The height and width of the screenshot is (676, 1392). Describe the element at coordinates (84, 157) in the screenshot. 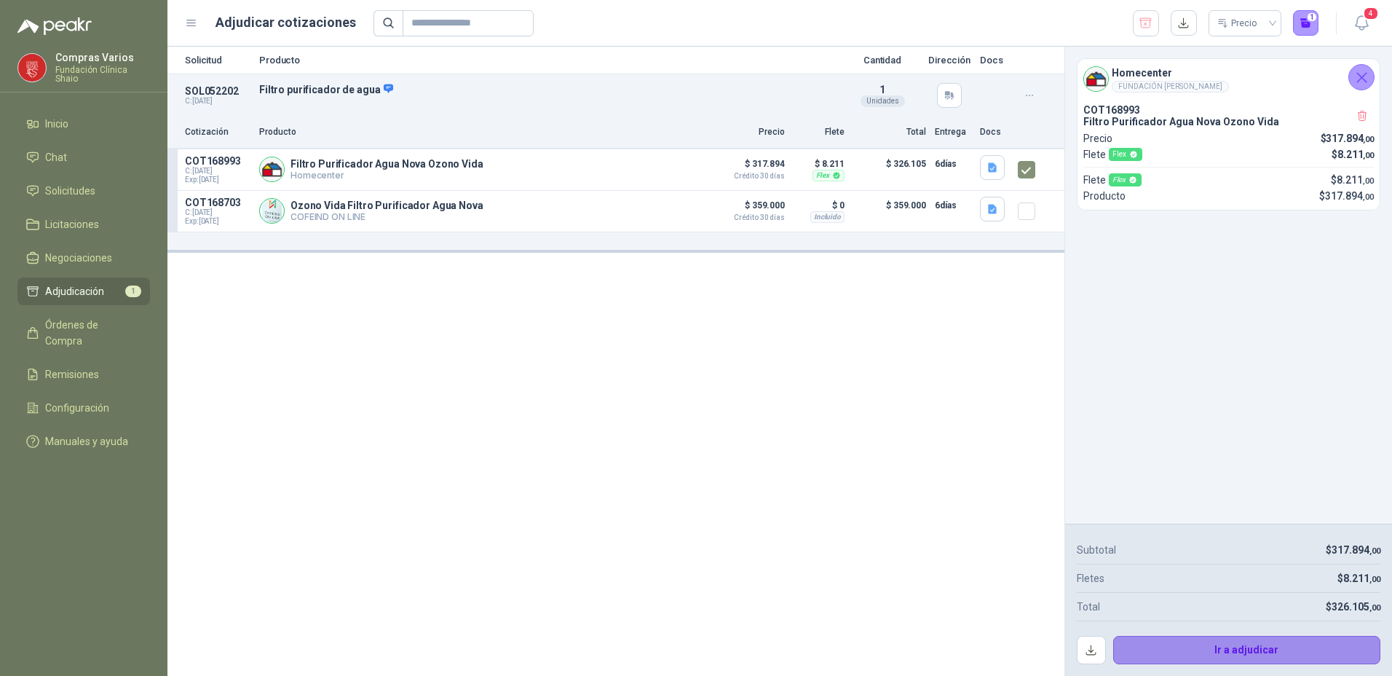

I see `a: Chat` at that location.